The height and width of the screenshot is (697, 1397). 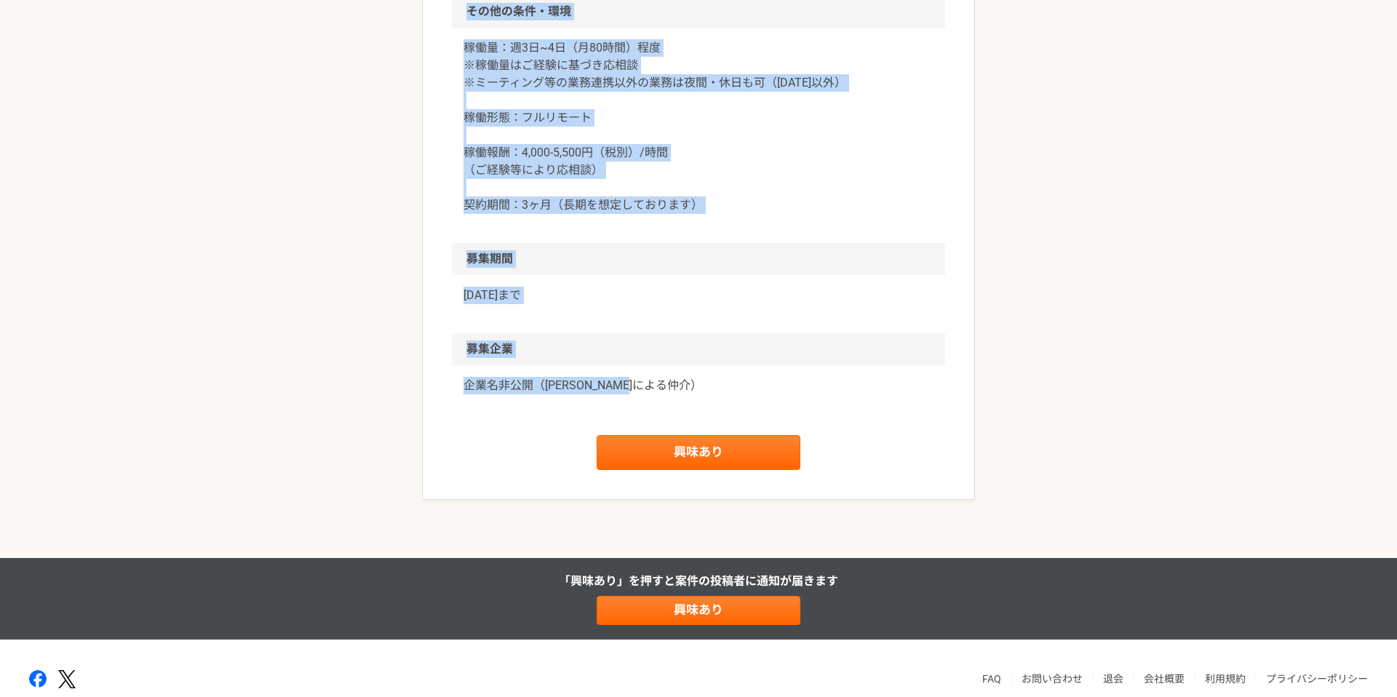 I want to click on a: 利用規約, so click(x=1225, y=679).